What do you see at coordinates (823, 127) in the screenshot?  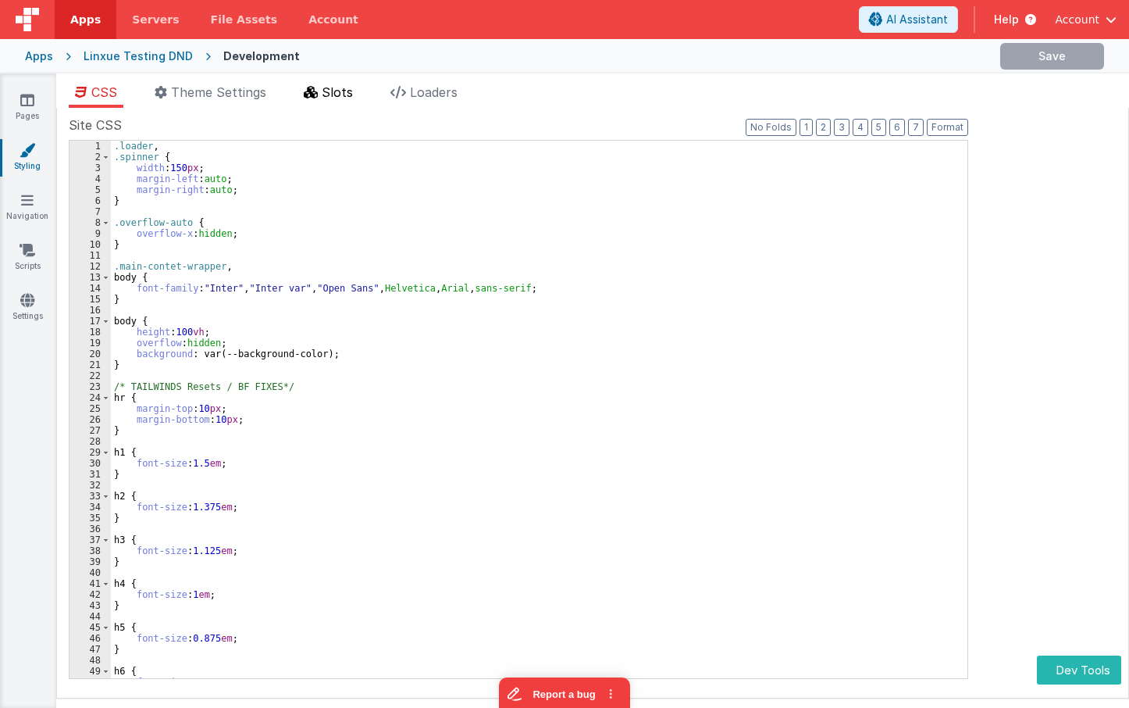 I see `button: 2` at bounding box center [823, 127].